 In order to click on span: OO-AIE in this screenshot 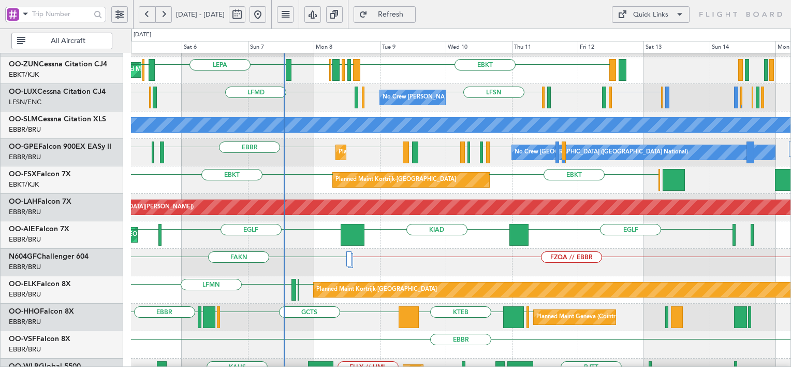, I will do `click(22, 229)`.